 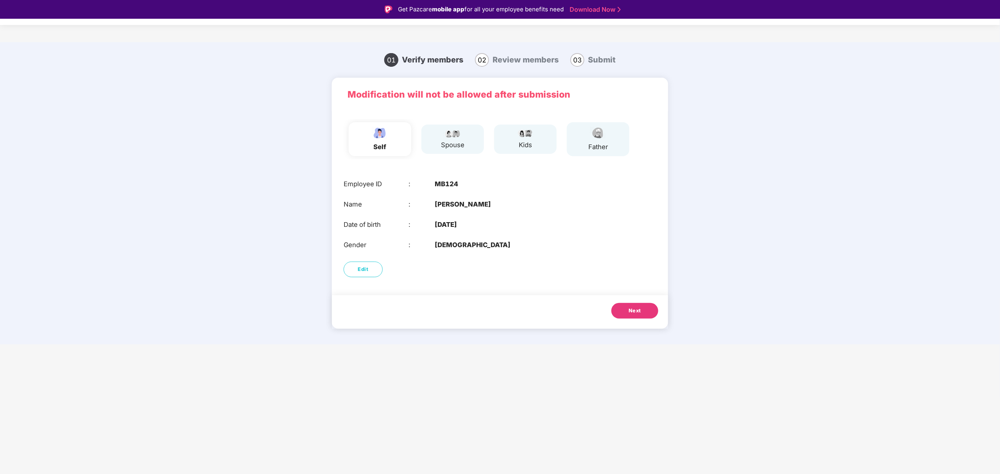 I want to click on span: 01, so click(x=391, y=60).